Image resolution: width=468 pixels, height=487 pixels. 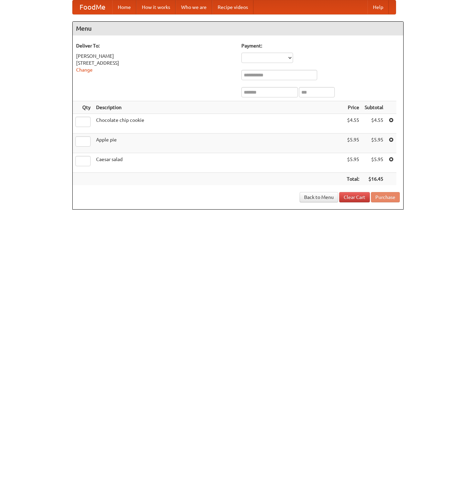 I want to click on a: Who we are, so click(x=194, y=7).